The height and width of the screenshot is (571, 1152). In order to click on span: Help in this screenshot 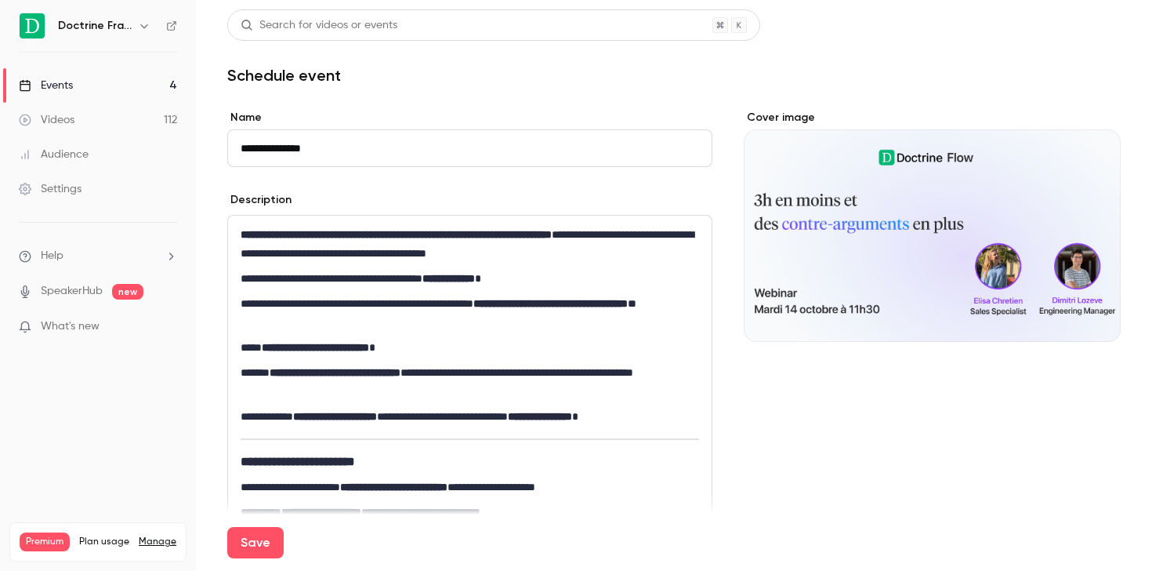, I will do `click(52, 256)`.